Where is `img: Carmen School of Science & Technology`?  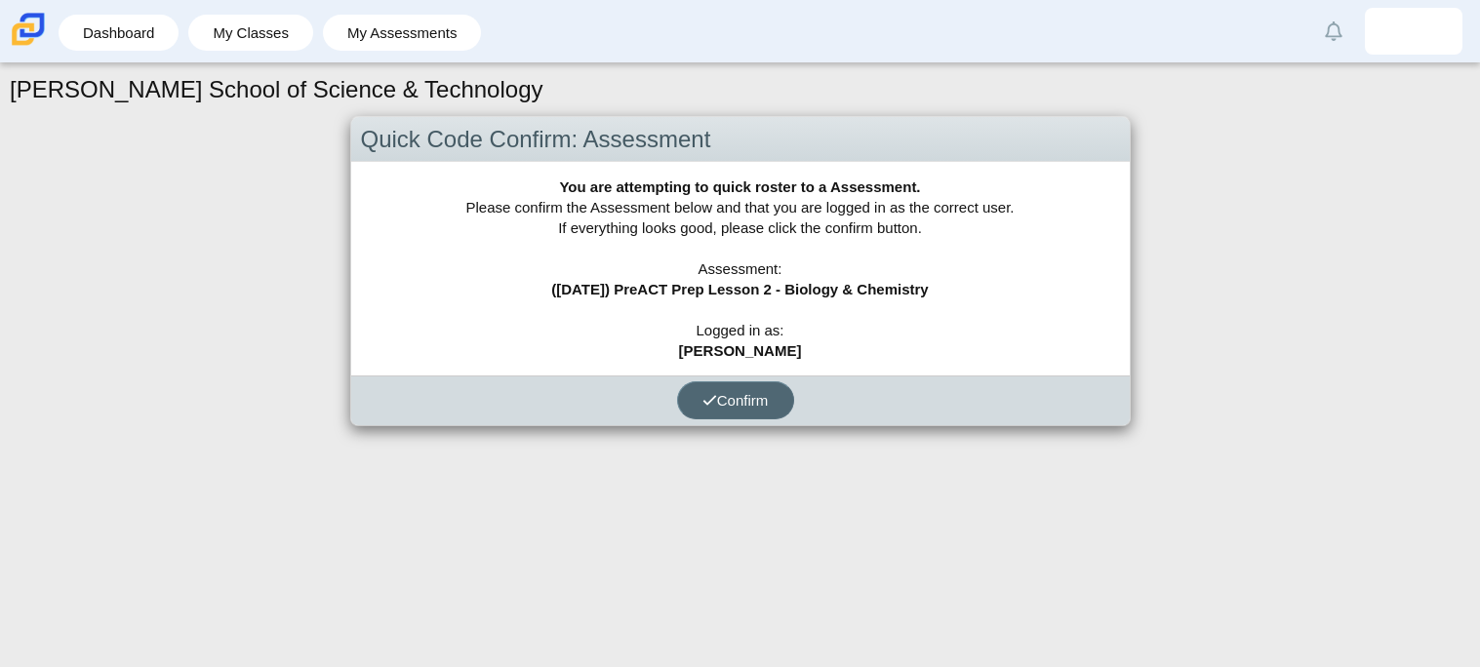
img: Carmen School of Science & Technology is located at coordinates (28, 29).